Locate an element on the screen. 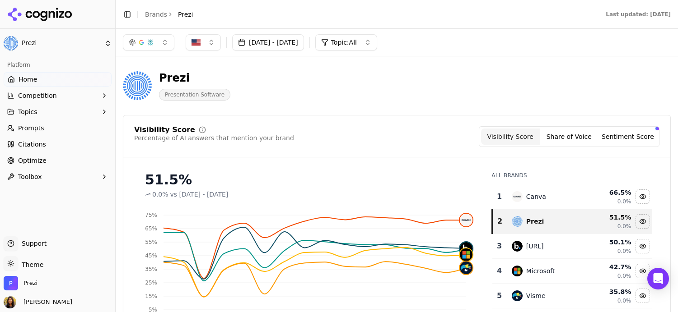 The width and height of the screenshot is (678, 312). tspan: 25% is located at coordinates (151, 283).